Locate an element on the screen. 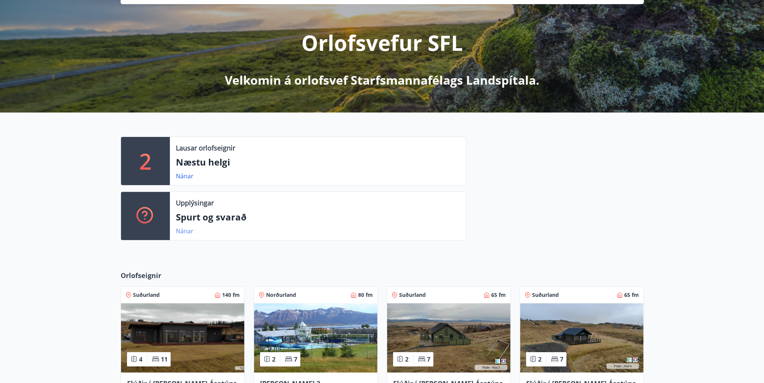  span: 11 is located at coordinates (164, 359).